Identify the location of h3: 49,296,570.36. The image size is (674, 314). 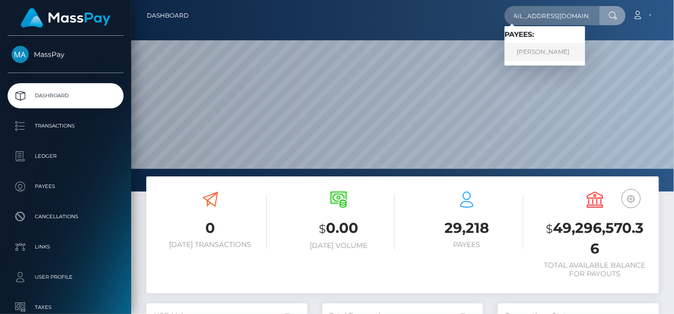
(595, 239).